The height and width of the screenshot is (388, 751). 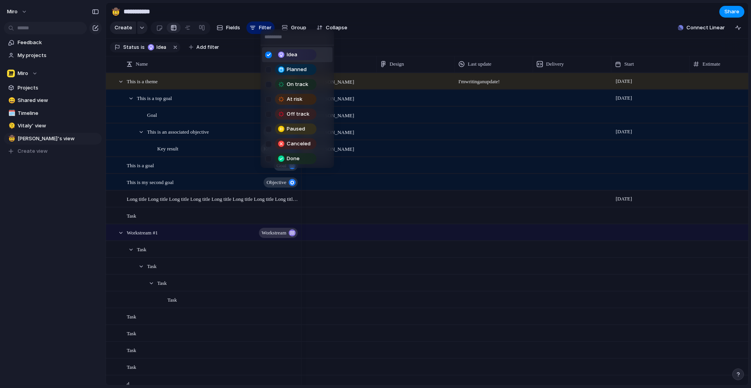 I want to click on span: Canceled, so click(x=298, y=144).